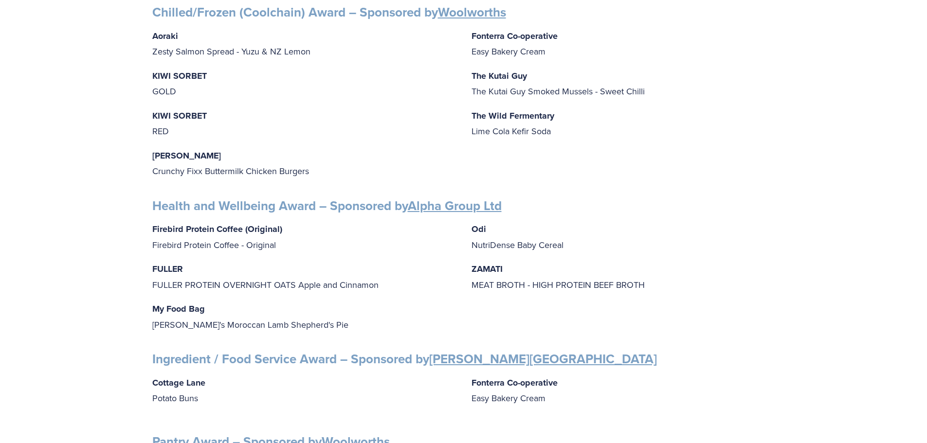 The width and height of the screenshot is (927, 443). I want to click on p: FULLER PROTEIN OVERNIGHT OATS Apple and Cinnamon, so click(304, 277).